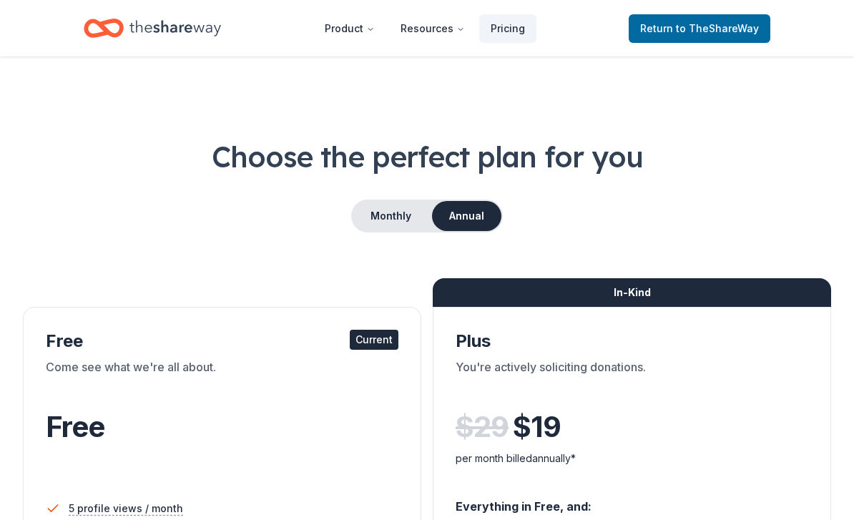 The height and width of the screenshot is (520, 854). I want to click on div: In-Kind, so click(631, 292).